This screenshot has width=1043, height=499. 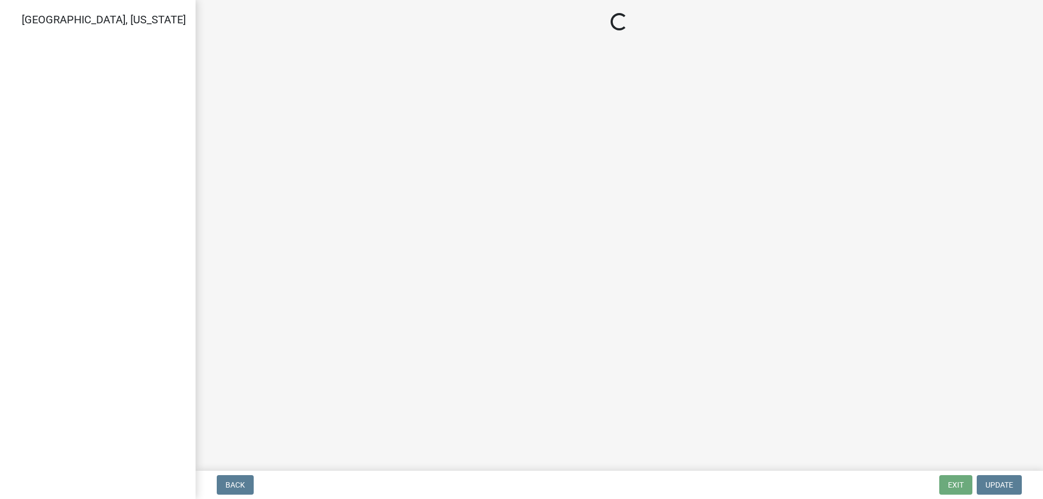 What do you see at coordinates (235, 485) in the screenshot?
I see `span: Back` at bounding box center [235, 485].